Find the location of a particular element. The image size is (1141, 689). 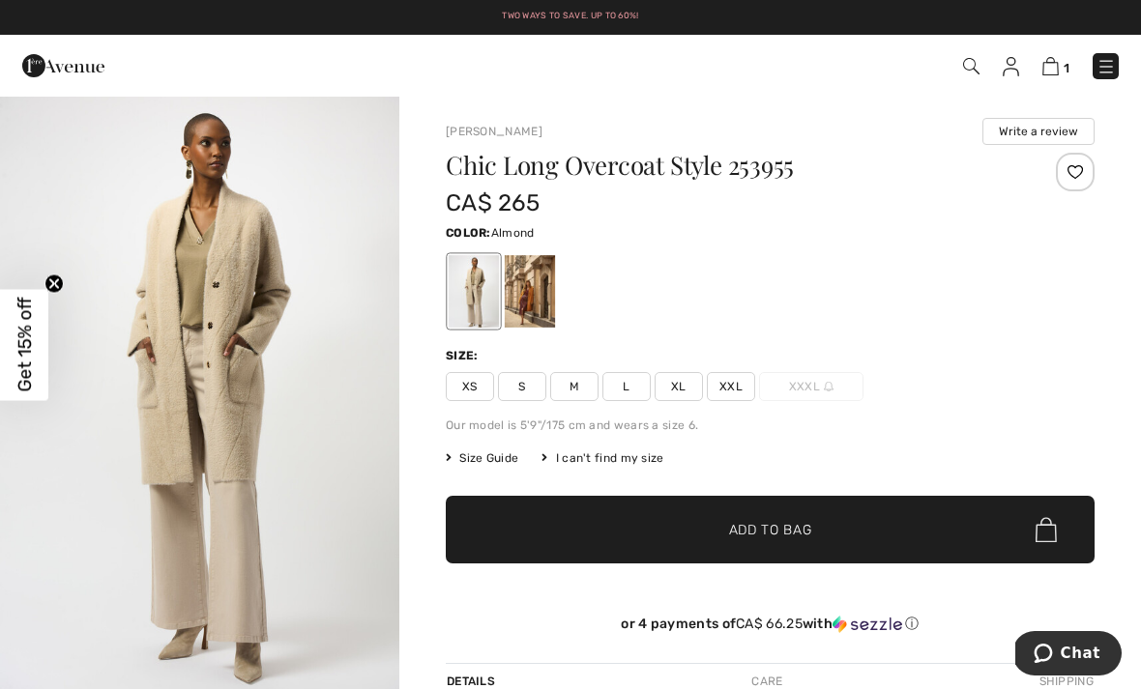

a: Two ways to save. Up to 60%! is located at coordinates (569, 15).